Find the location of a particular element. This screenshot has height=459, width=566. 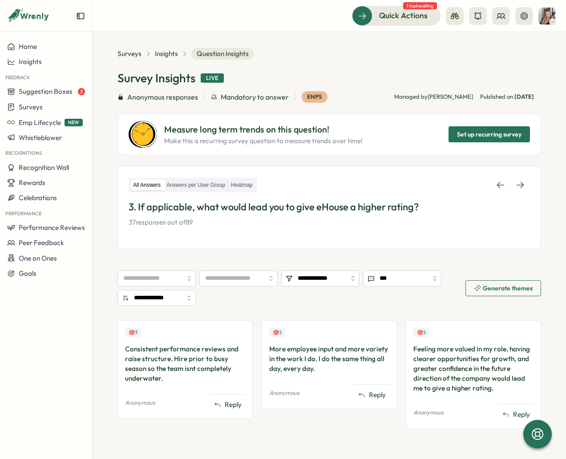

div: Consistent performance reviews and raise structure. Hire prior to busy season so the team isnt co... is located at coordinates (185, 364).